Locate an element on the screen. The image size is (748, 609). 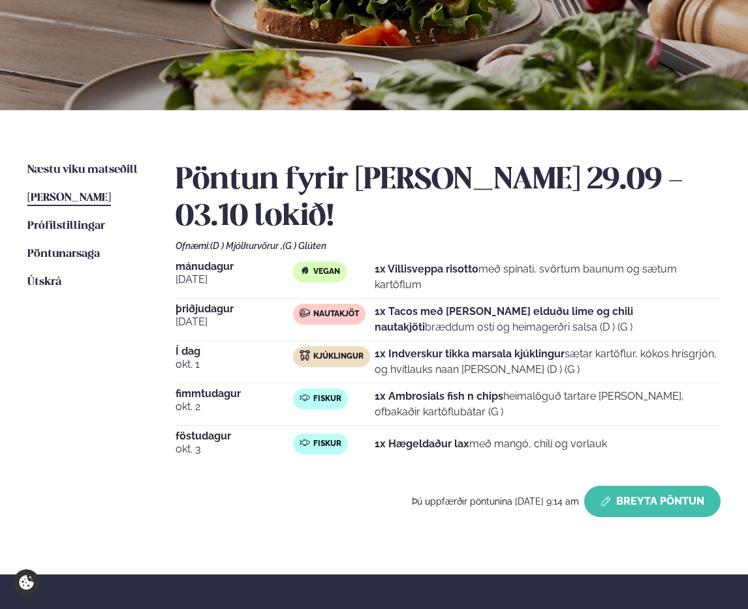
p: með spínati, svörtum baunum og sætum kartöflum is located at coordinates (547, 277).